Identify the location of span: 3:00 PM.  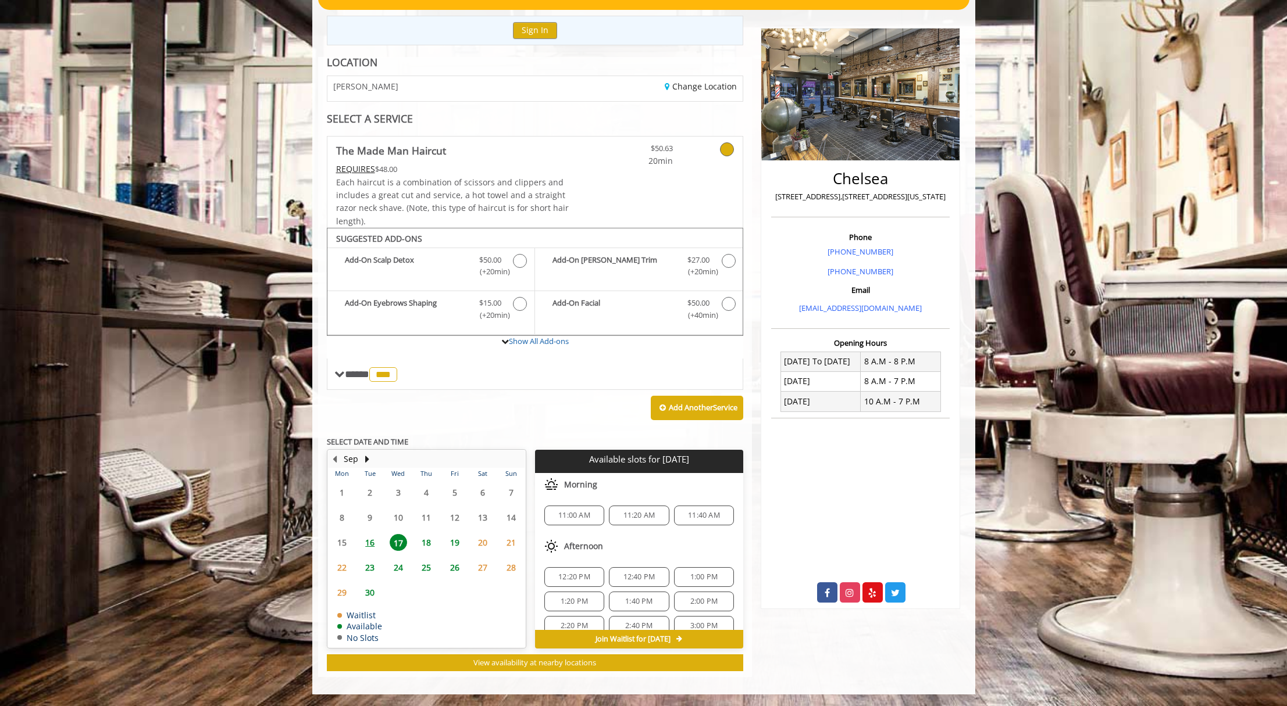
(704, 626).